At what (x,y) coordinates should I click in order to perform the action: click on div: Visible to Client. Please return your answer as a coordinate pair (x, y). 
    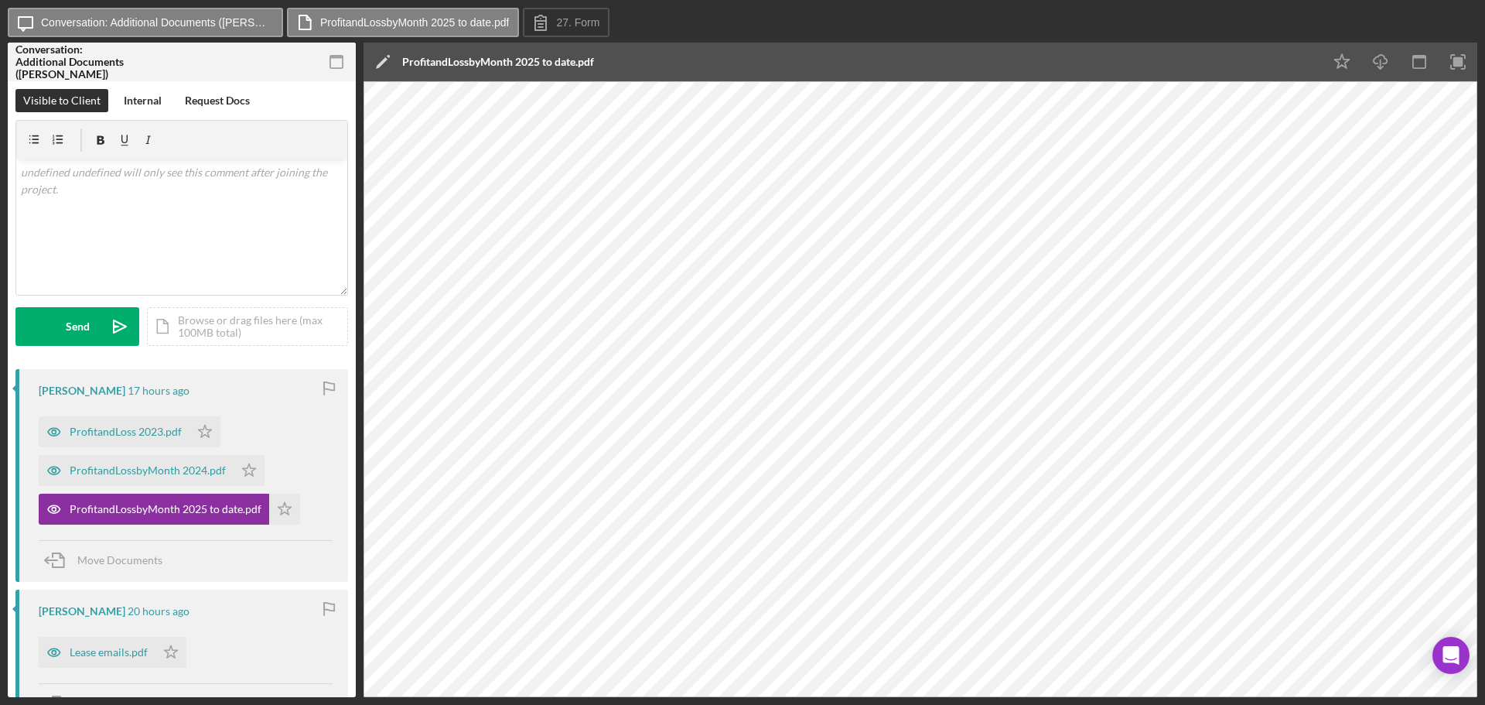
    Looking at the image, I should click on (62, 101).